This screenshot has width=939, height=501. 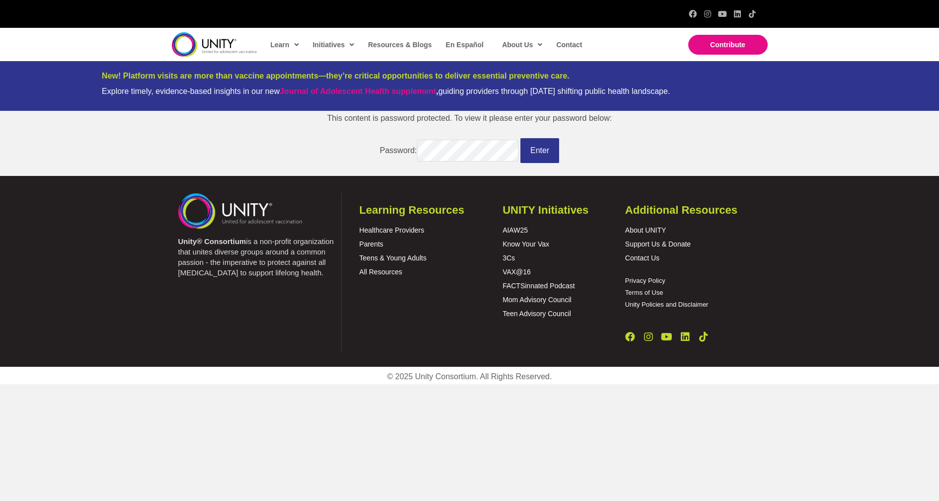 I want to click on a: Contact Us, so click(x=642, y=258).